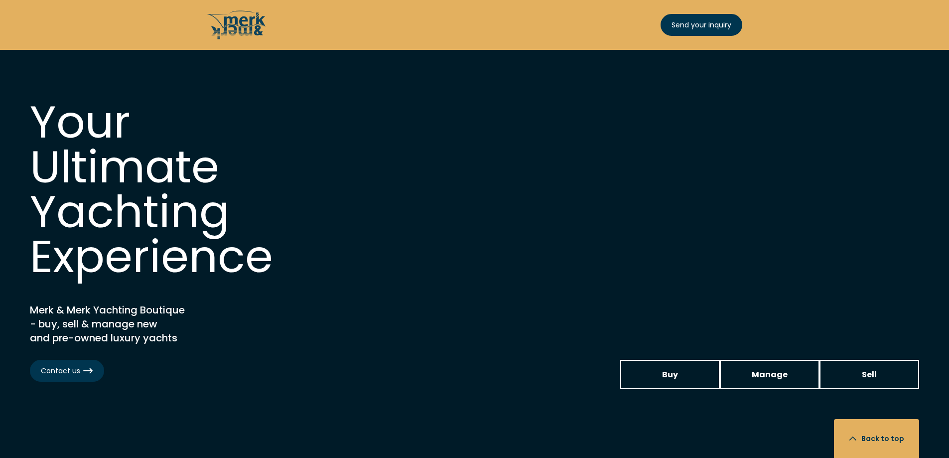 Image resolution: width=949 pixels, height=458 pixels. I want to click on span: Contact us, so click(67, 371).